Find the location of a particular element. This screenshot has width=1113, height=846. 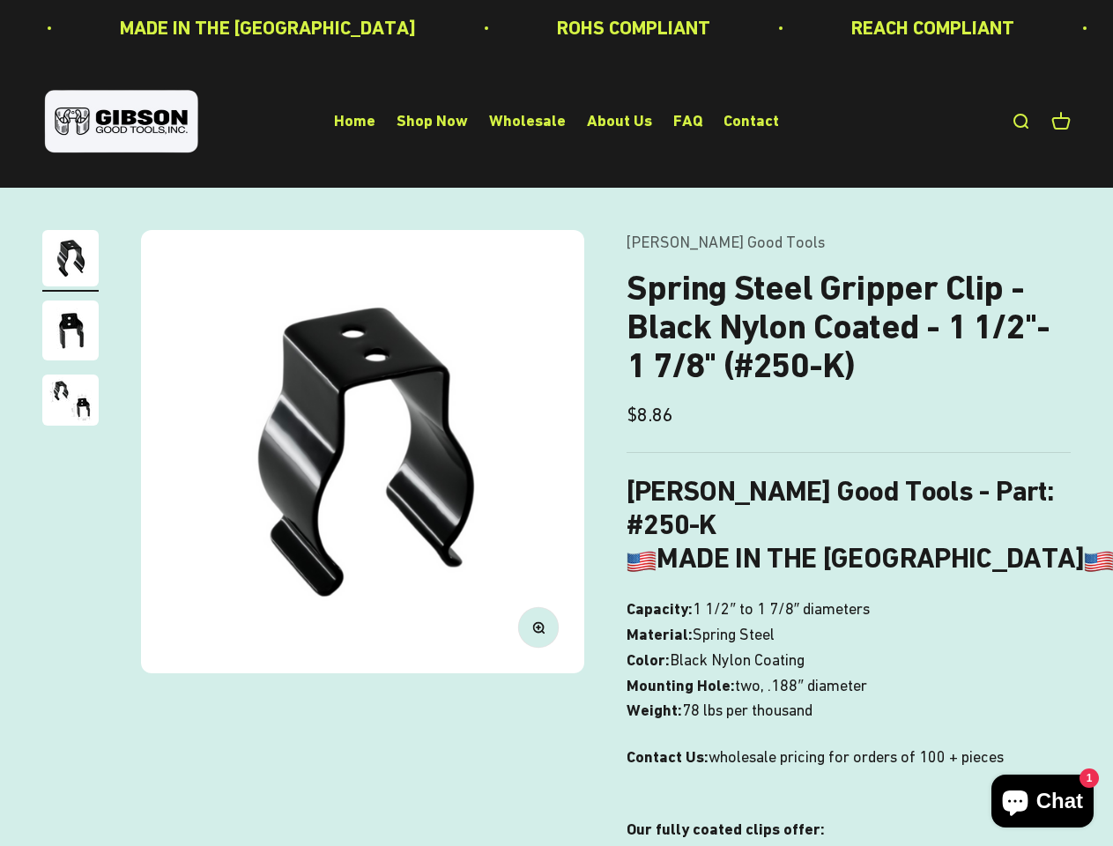

p: wholesale pricing for orders of 100 + pieces is located at coordinates (849, 770).